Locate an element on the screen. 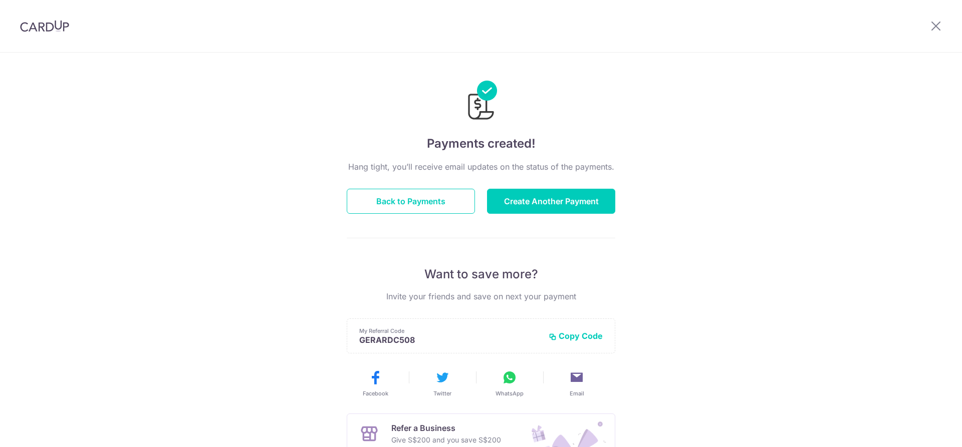  button: Facebook is located at coordinates (375, 384).